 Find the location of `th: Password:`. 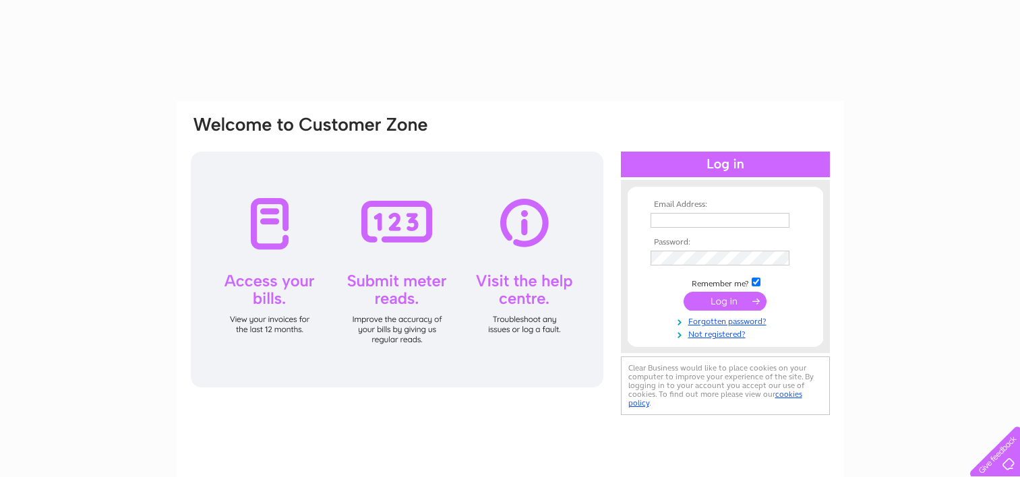

th: Password: is located at coordinates (725, 243).